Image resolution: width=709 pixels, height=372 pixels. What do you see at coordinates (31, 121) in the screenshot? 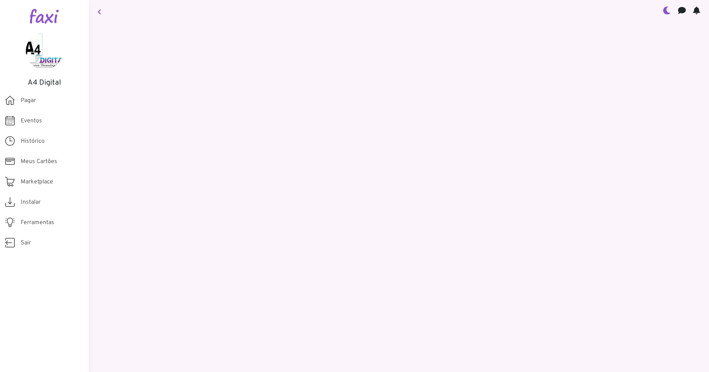
I see `span: Eventos` at bounding box center [31, 121].